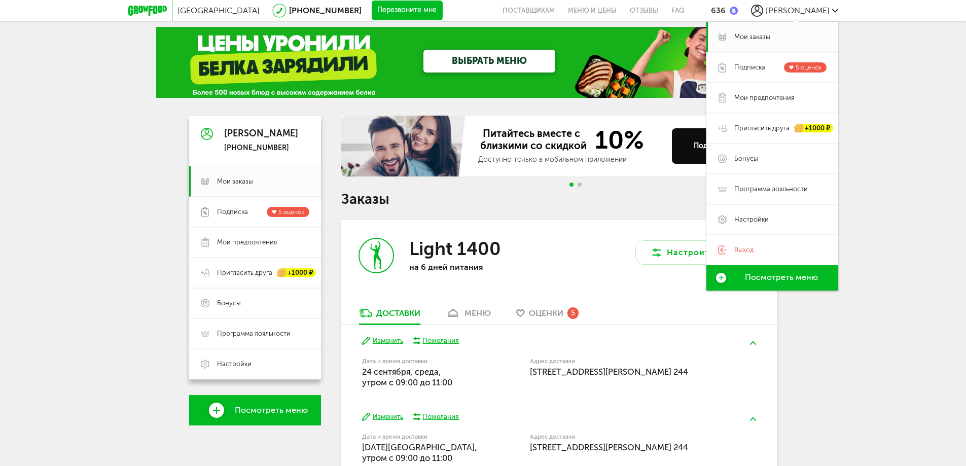 This screenshot has width=966, height=466. Describe the element at coordinates (733, 11) in the screenshot. I see `img: bonus_b.cdccf46.png` at that location.